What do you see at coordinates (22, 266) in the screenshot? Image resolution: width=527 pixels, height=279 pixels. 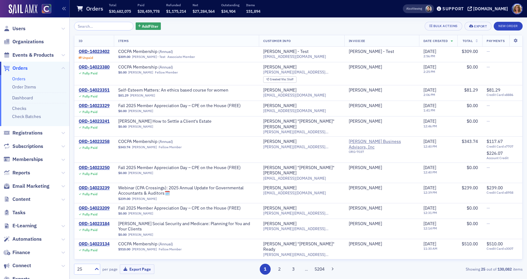 I see `span: Connect` at bounding box center [22, 266].